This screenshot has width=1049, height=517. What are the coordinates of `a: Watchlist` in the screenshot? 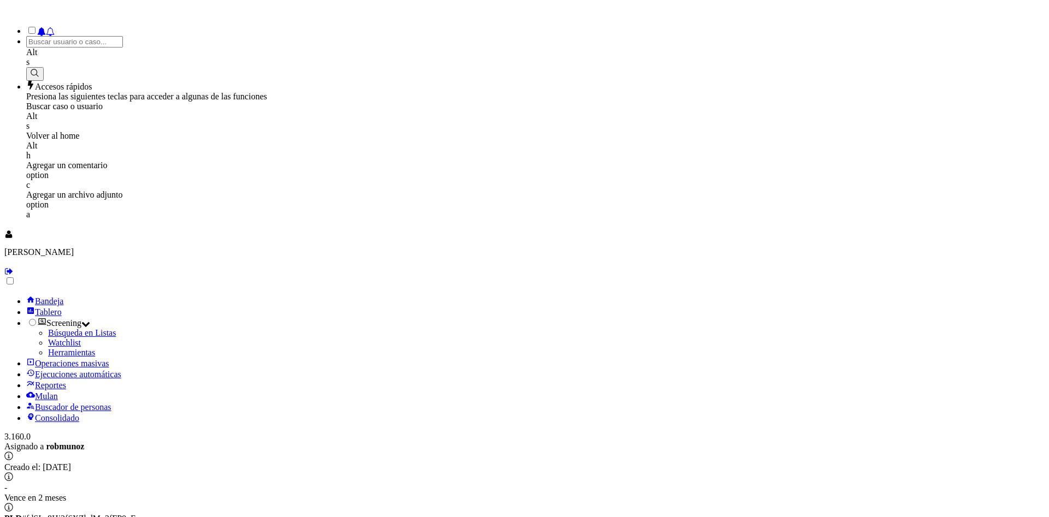 It's located at (64, 343).